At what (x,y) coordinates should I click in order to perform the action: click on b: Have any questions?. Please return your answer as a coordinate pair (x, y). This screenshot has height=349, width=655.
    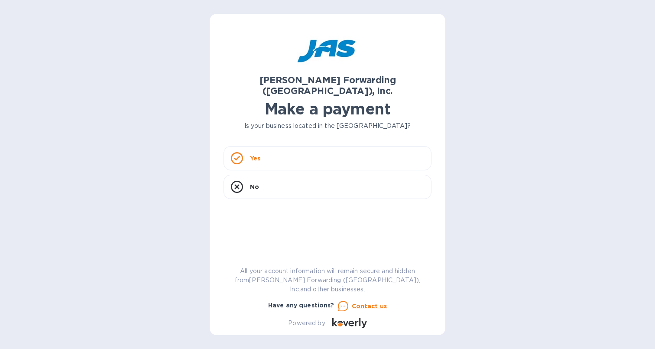
    Looking at the image, I should click on (301, 305).